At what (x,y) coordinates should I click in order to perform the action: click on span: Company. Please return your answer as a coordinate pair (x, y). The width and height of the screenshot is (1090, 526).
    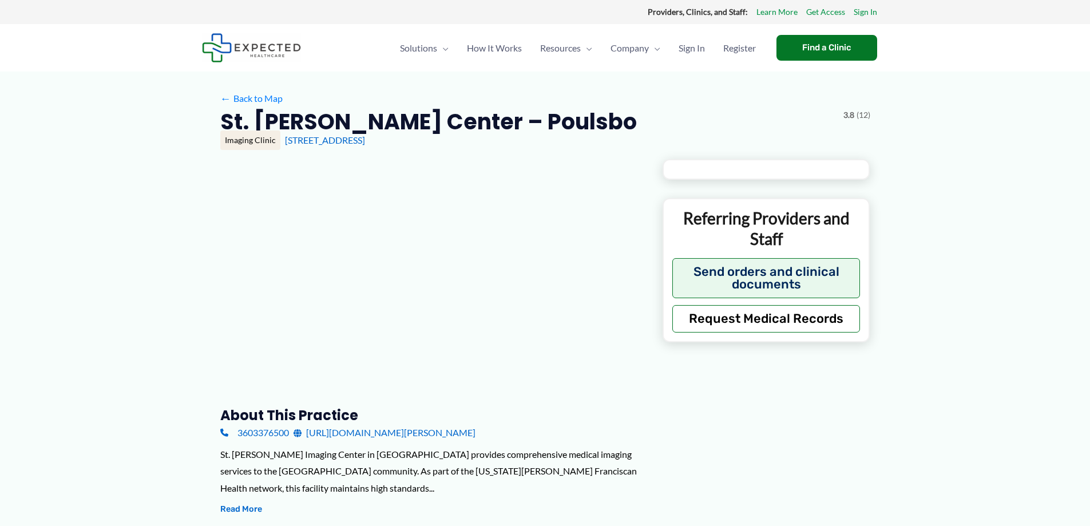
    Looking at the image, I should click on (629, 48).